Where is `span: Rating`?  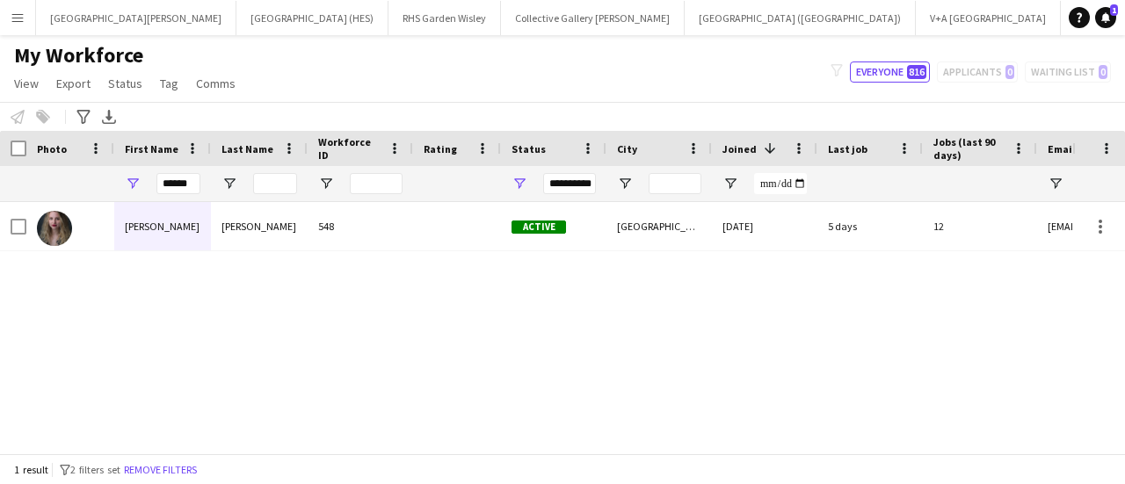
span: Rating is located at coordinates (440, 148).